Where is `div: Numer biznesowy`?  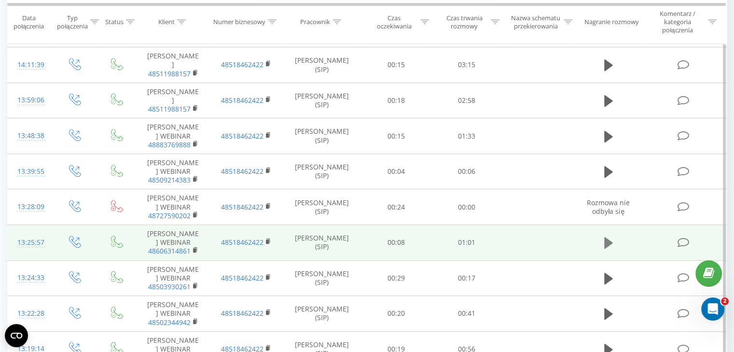
div: Numer biznesowy is located at coordinates (239, 22).